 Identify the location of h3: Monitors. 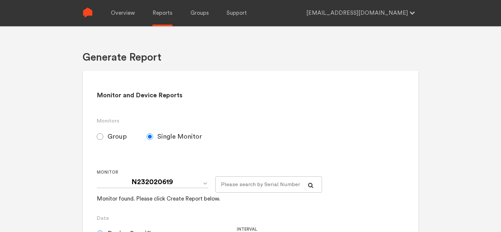
(250, 121).